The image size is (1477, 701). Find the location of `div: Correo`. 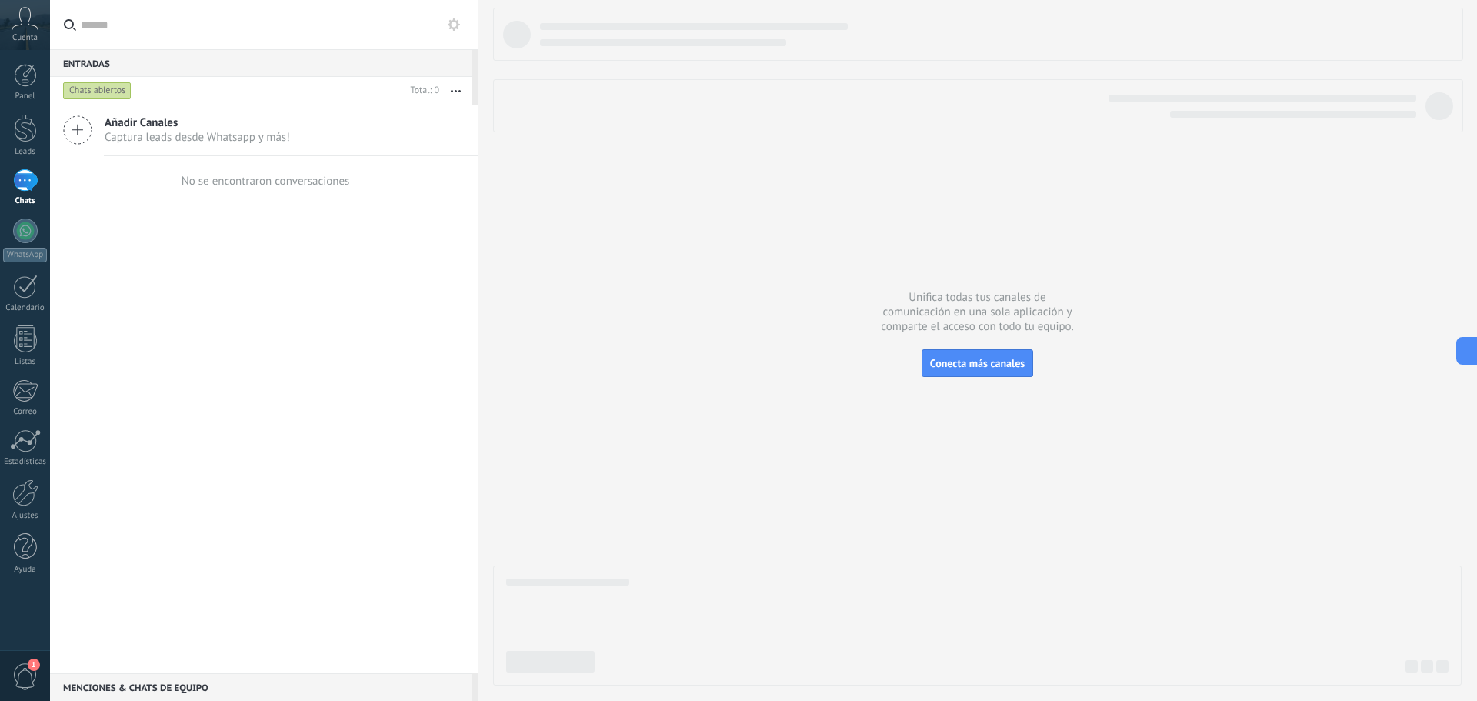

div: Correo is located at coordinates (25, 412).